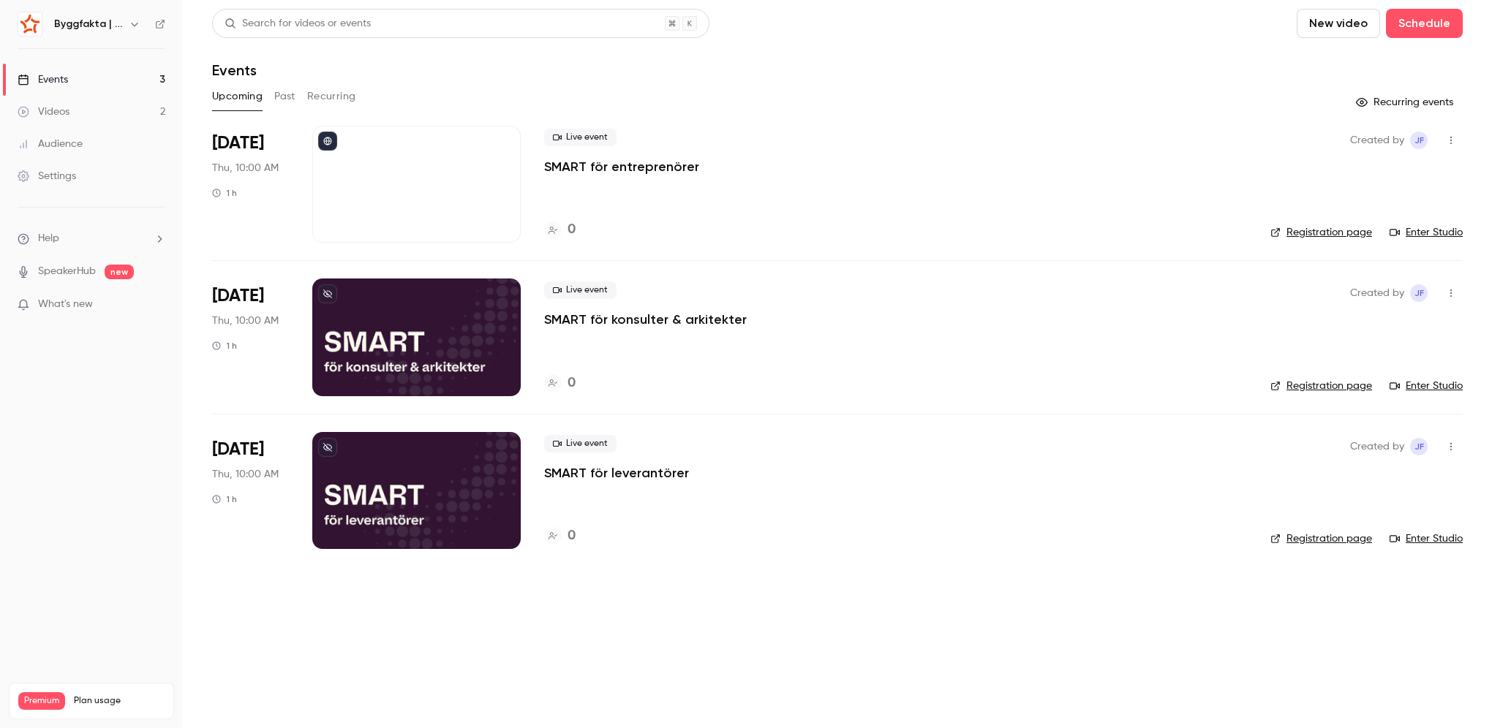 The image size is (1492, 728). What do you see at coordinates (30, 24) in the screenshot?
I see `img: Byggfakta | Powered by Hubexo` at bounding box center [30, 24].